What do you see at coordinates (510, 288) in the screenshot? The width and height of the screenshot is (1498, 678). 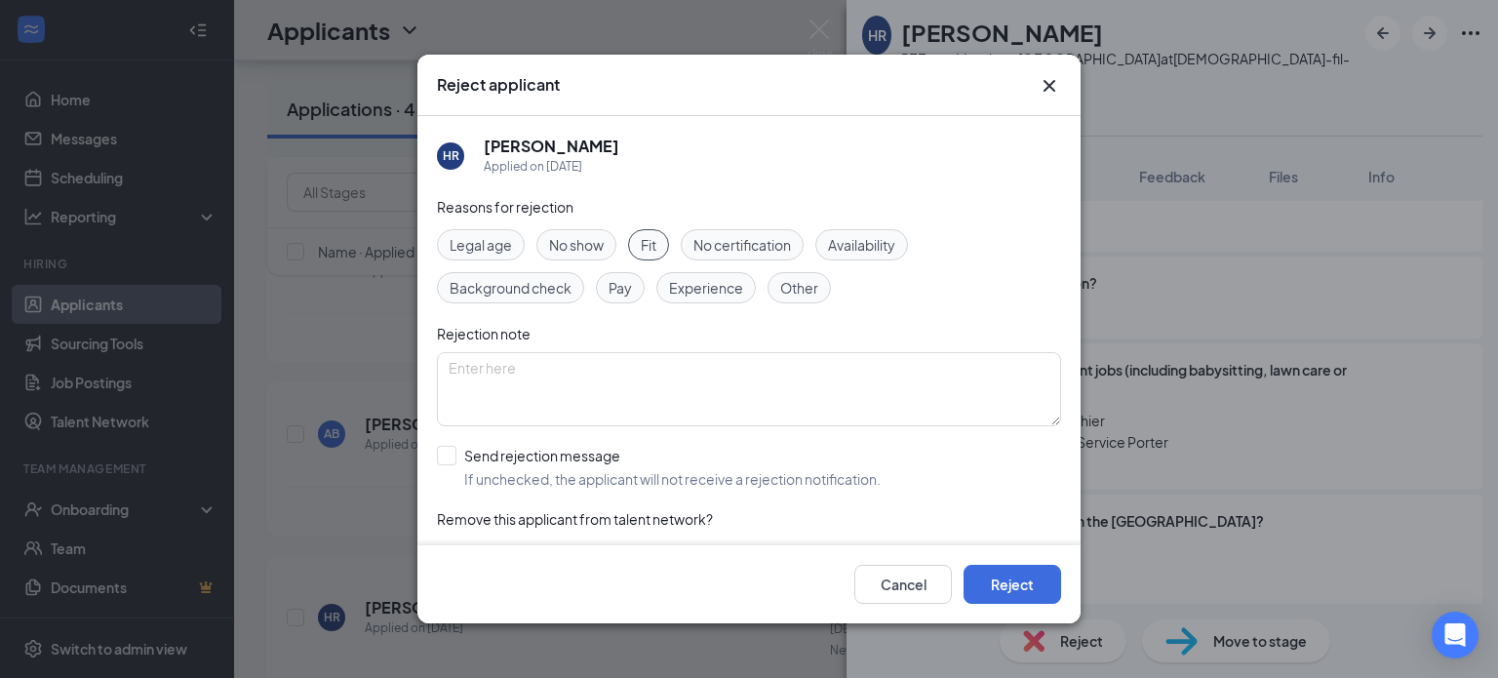 I see `span: Background check` at bounding box center [510, 288].